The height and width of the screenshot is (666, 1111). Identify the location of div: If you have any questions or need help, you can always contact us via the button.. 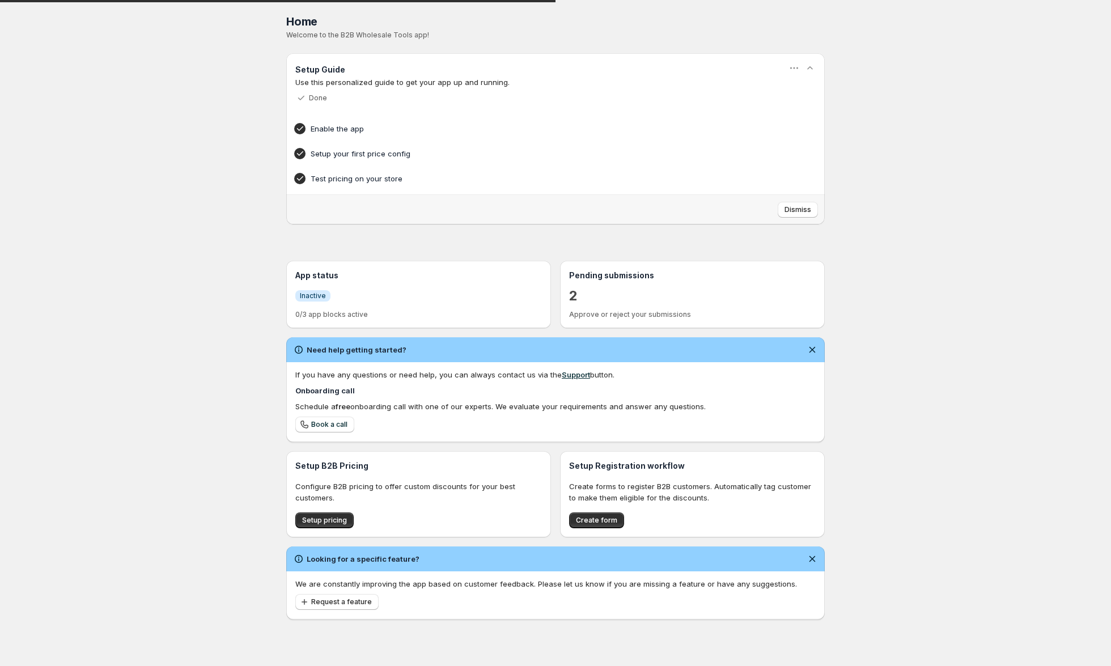
(556, 375).